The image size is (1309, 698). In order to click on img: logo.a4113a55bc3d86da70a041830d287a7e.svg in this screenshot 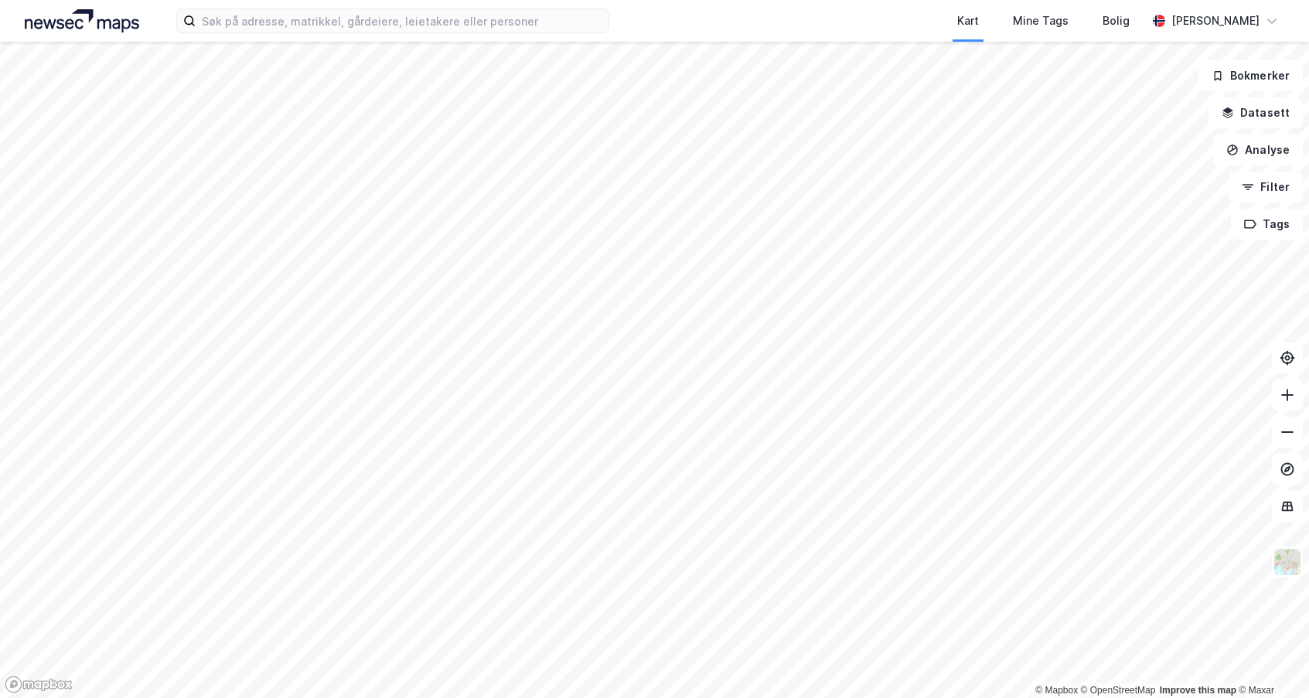, I will do `click(82, 21)`.